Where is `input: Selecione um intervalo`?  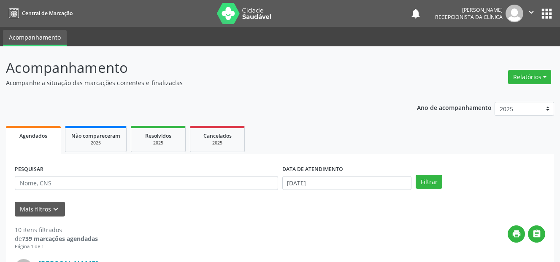 input: Selecione um intervalo is located at coordinates (347, 184).